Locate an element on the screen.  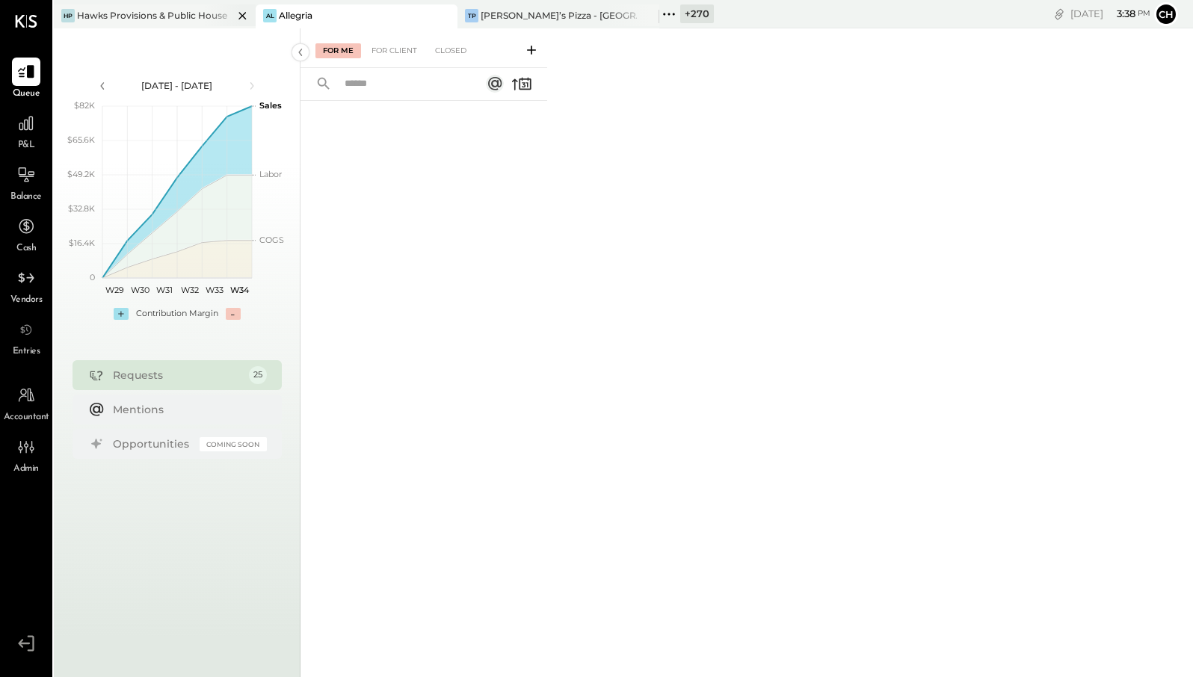
text: 0 is located at coordinates (92, 277).